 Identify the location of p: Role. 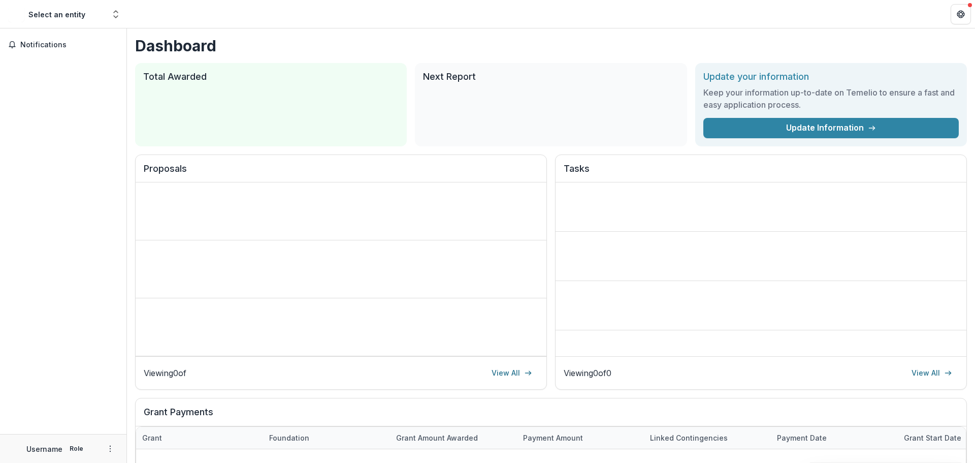
(76, 448).